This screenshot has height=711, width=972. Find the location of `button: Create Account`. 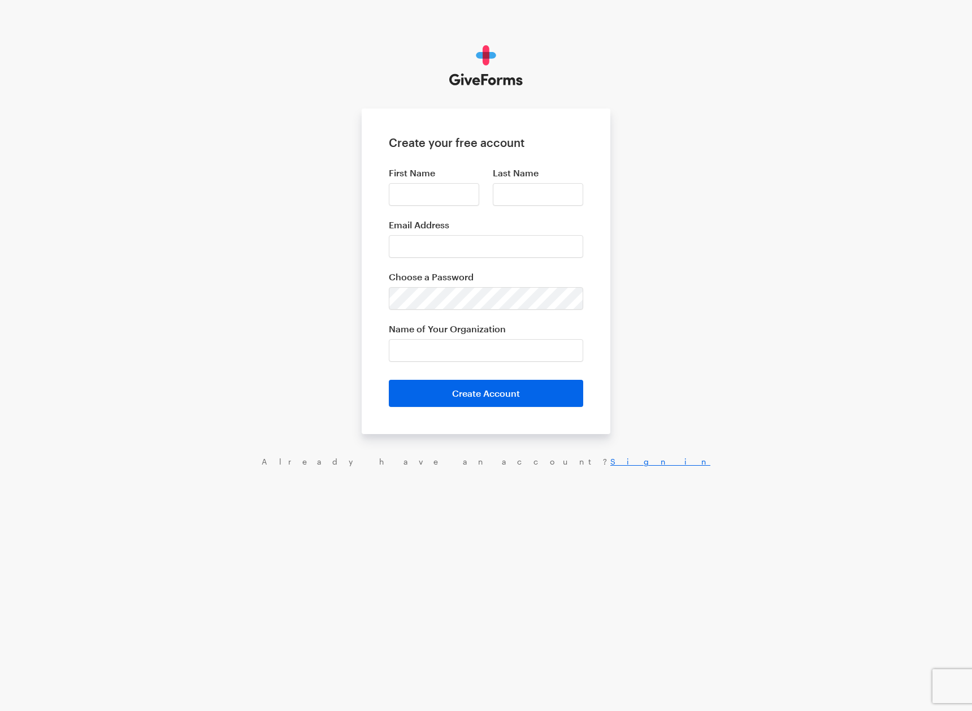

button: Create Account is located at coordinates (486, 393).